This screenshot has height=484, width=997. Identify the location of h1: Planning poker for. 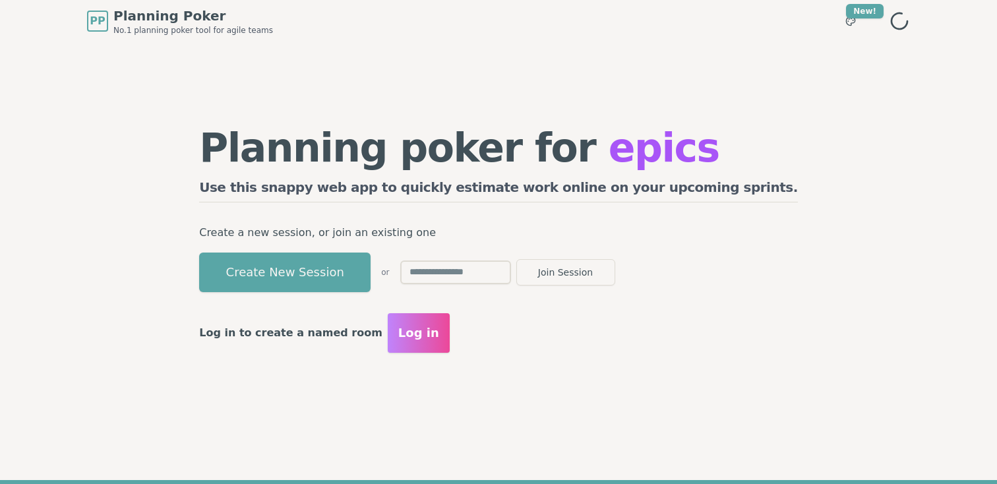
(499, 148).